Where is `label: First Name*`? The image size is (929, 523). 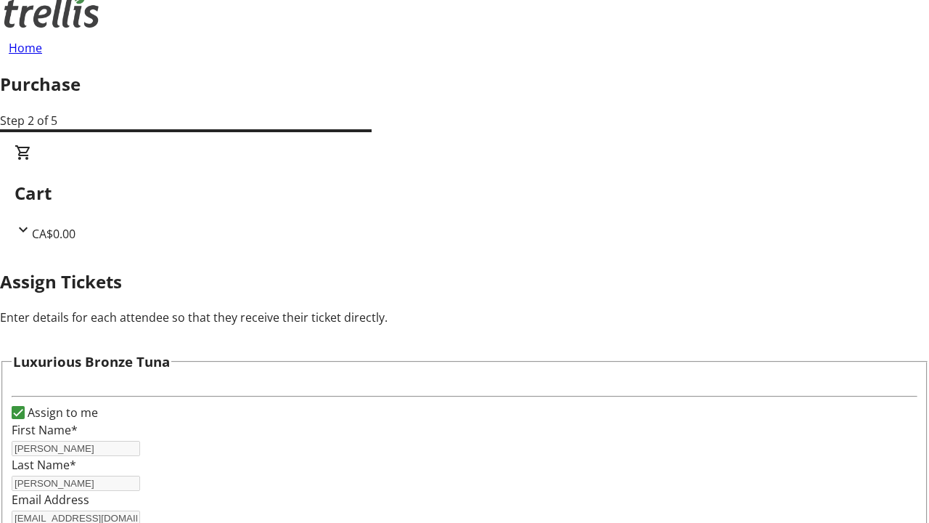 label: First Name* is located at coordinates (44, 430).